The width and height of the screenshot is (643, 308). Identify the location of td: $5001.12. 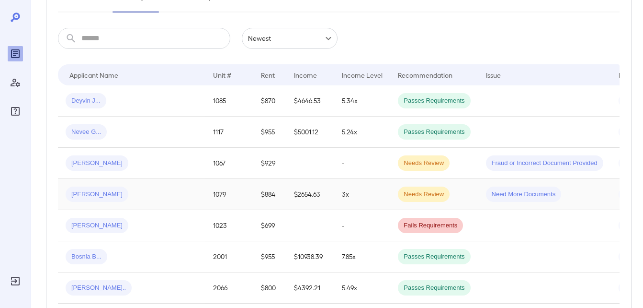
(310, 132).